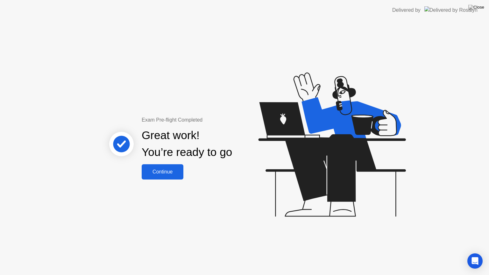  I want to click on button: Continue, so click(162, 172).